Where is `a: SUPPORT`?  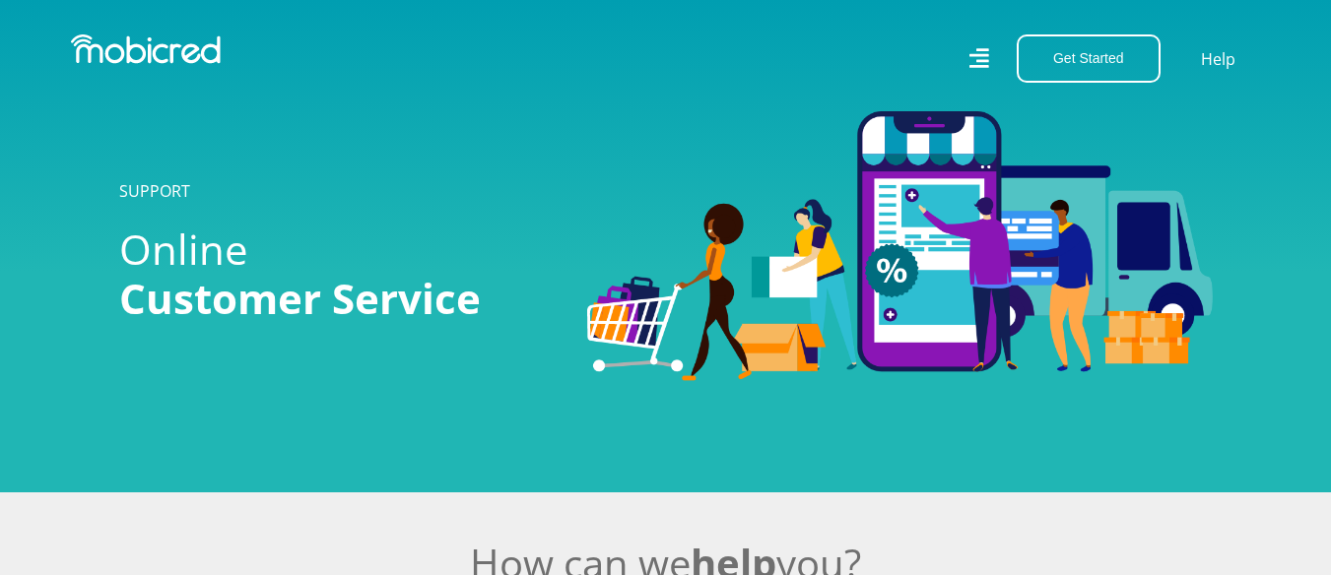 a: SUPPORT is located at coordinates (155, 191).